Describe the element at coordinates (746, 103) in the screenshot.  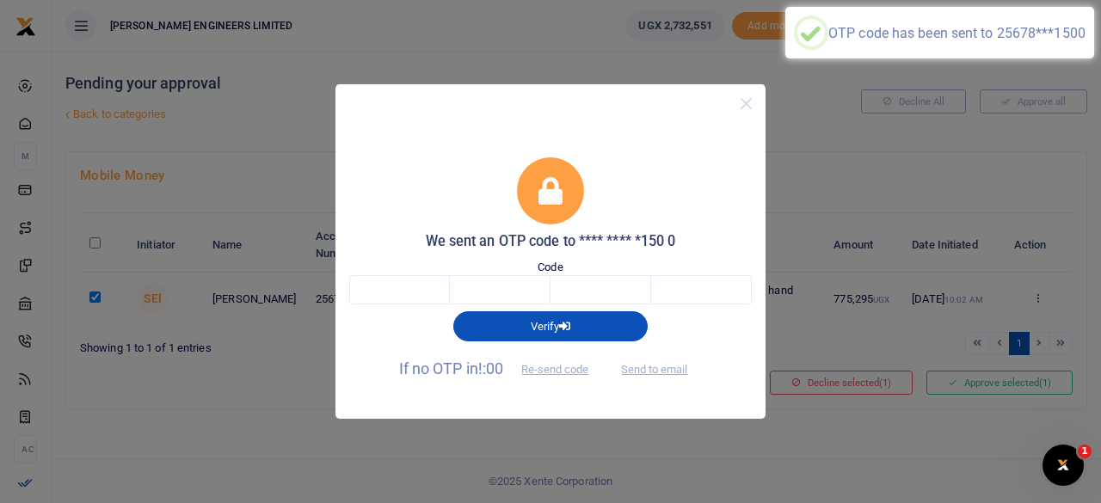
I see `button: Close` at that location.